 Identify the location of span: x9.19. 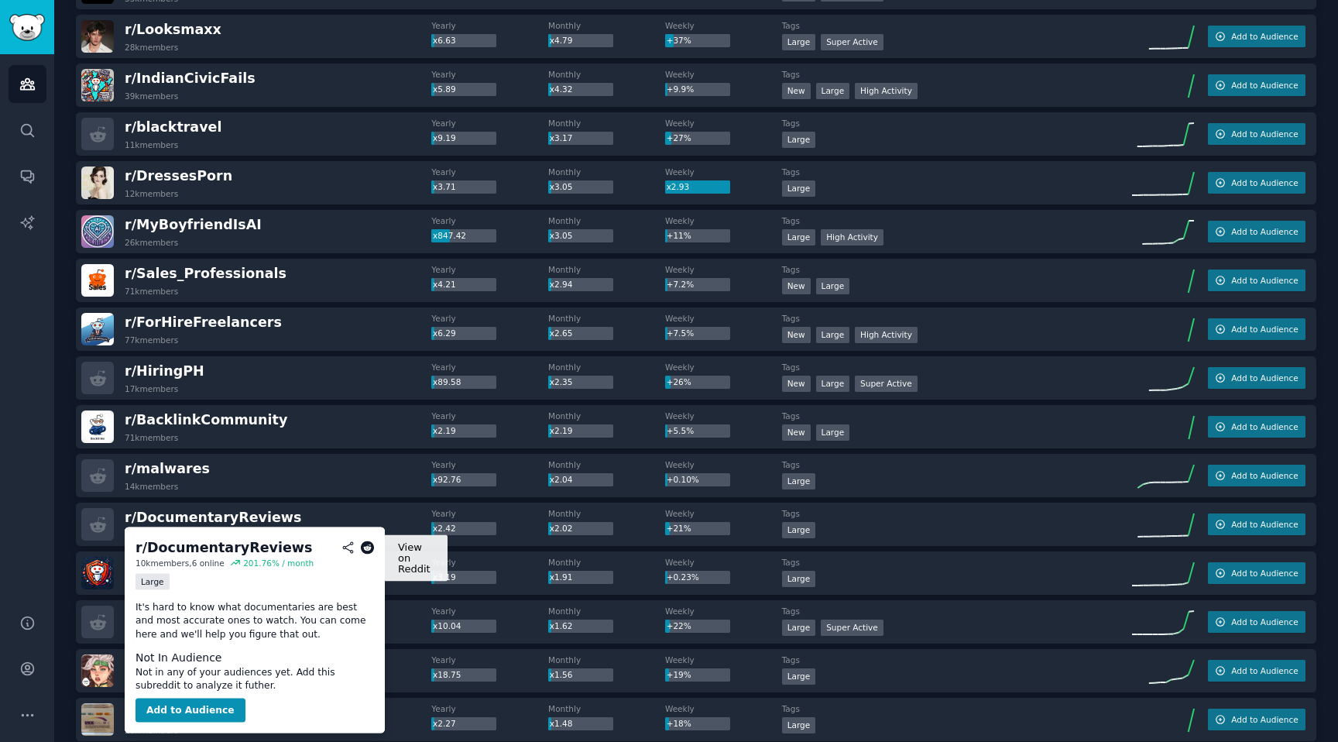
(444, 138).